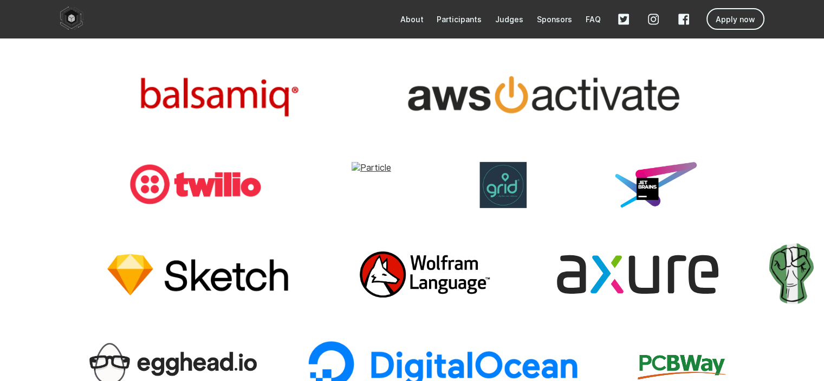 The width and height of the screenshot is (824, 381). What do you see at coordinates (653, 19) in the screenshot?
I see `img: i&#8291;nstagram` at bounding box center [653, 19].